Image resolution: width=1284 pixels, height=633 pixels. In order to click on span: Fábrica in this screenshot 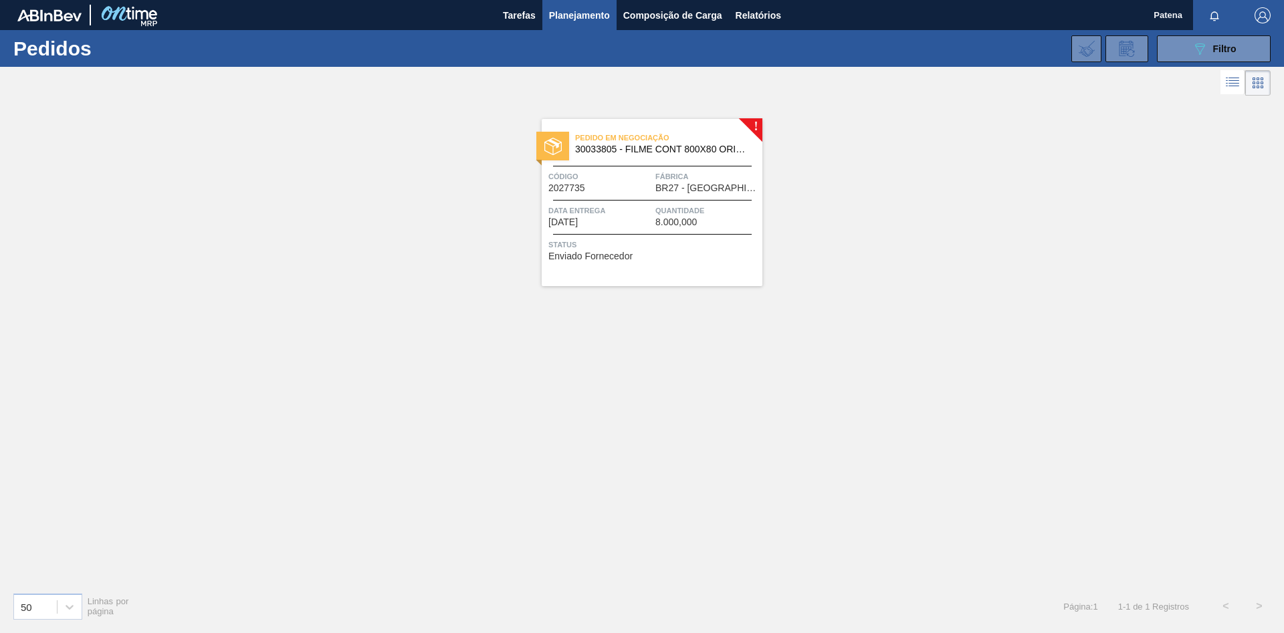, I will do `click(707, 177)`.